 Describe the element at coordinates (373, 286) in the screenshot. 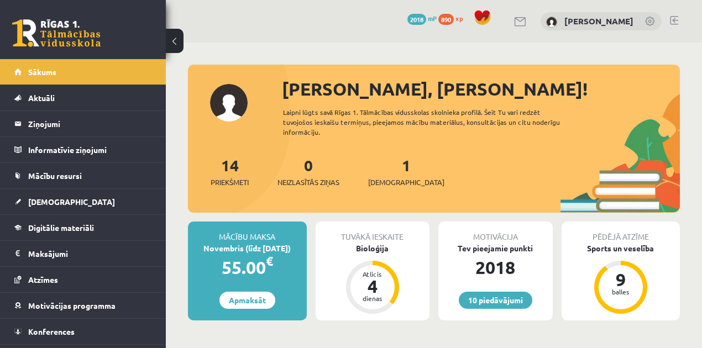

I see `div: 4` at that location.